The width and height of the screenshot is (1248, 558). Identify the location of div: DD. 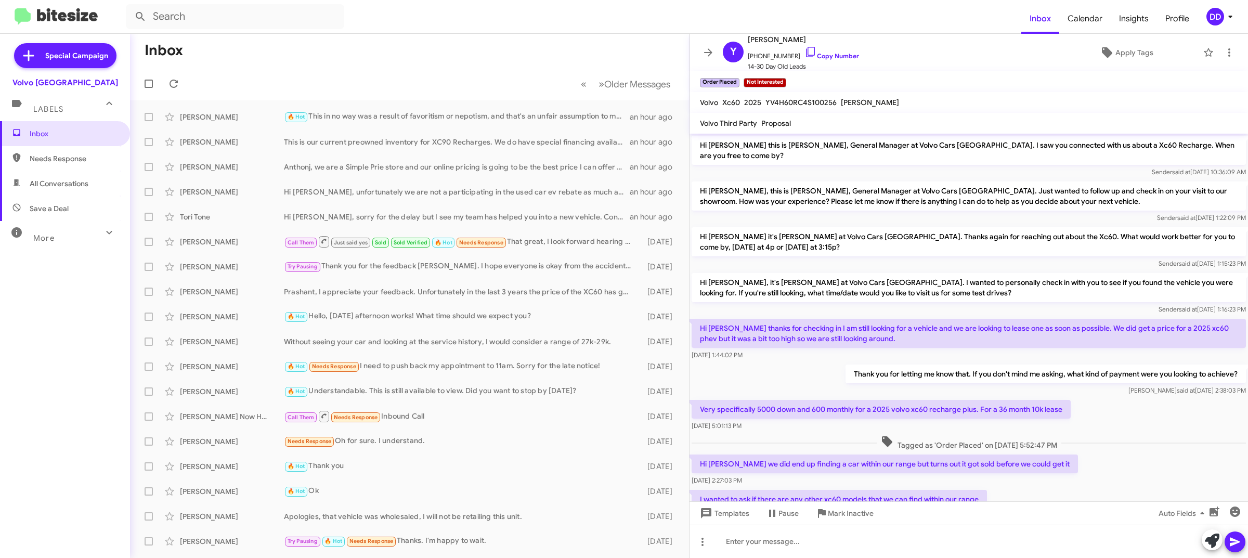
(1216, 17).